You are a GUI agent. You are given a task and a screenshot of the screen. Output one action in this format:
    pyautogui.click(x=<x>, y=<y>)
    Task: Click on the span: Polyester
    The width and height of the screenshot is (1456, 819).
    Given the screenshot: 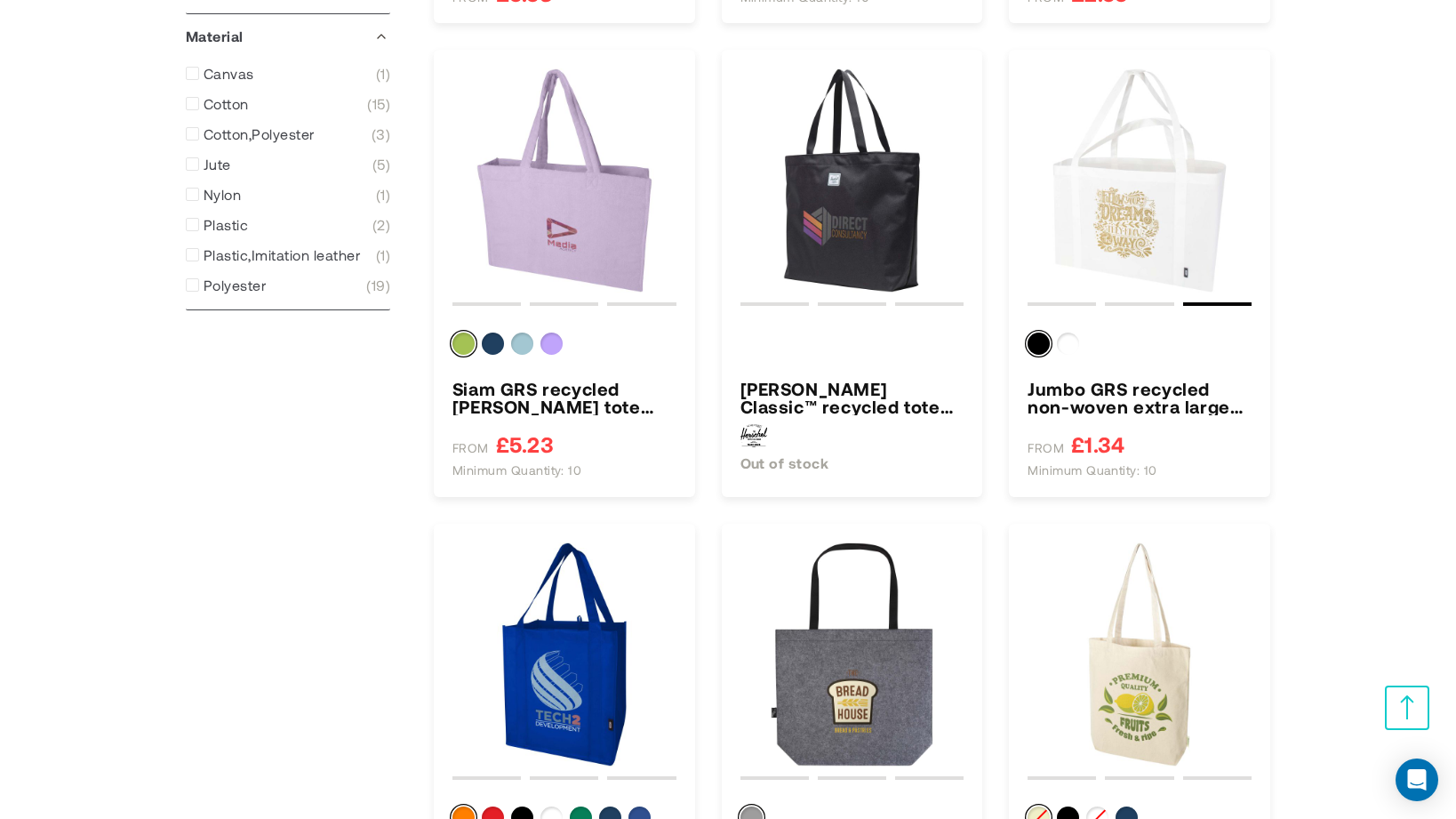 What is the action you would take?
    pyautogui.click(x=234, y=286)
    